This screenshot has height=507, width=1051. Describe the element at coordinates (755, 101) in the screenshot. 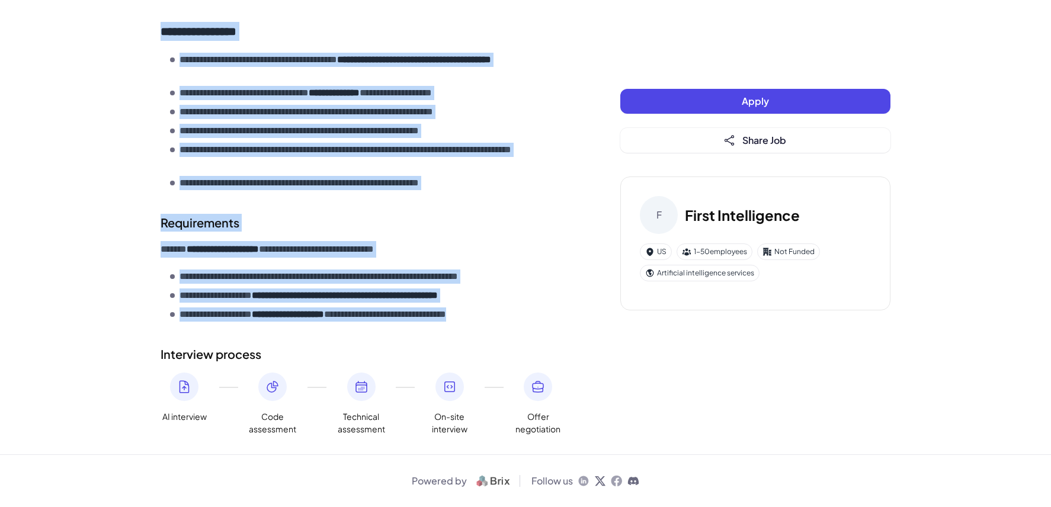

I see `button: Apply` at that location.